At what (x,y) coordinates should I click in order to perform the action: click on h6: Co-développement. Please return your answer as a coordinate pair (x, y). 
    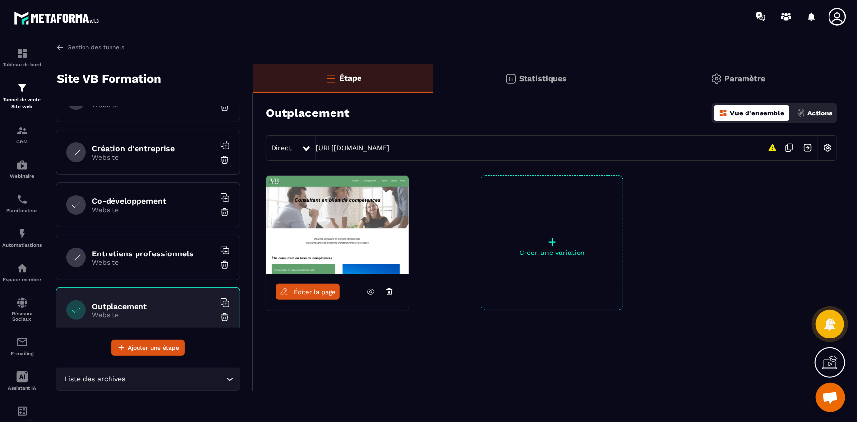
    Looking at the image, I should click on (153, 201).